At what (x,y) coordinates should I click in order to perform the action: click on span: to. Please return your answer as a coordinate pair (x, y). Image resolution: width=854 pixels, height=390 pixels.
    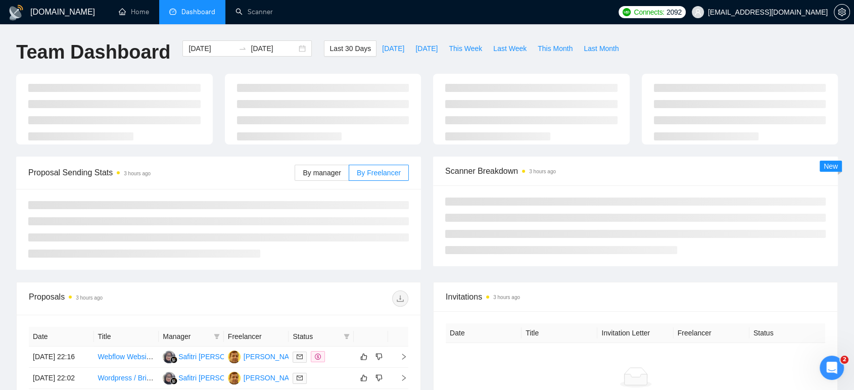
    Looking at the image, I should click on (243, 49).